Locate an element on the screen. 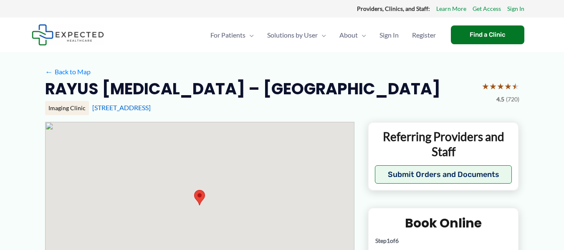  img: Expected Healthcare Logo - side, dark font, small is located at coordinates (68, 35).